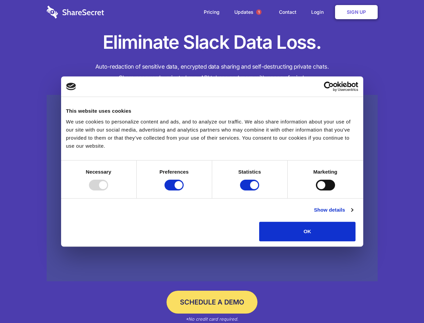  Describe the element at coordinates (75, 12) in the screenshot. I see `img: logo-wordmark-white-trans-d4663122ce5f474addd5e946df7df03e33cb6a1c49d2221995e7729f52c070b2.svg` at that location.